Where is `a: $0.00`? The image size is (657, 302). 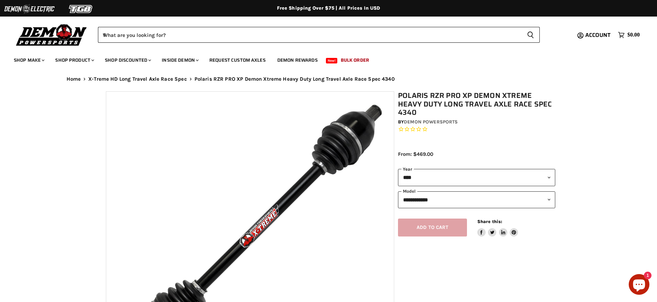 a: $0.00 is located at coordinates (628, 35).